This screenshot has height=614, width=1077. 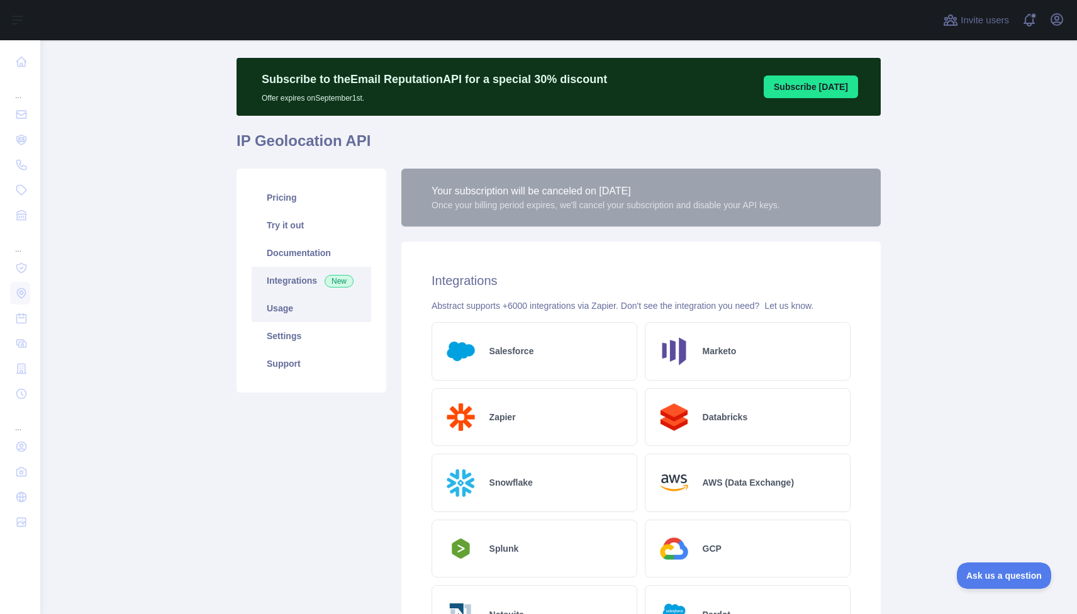 What do you see at coordinates (984, 20) in the screenshot?
I see `span: Invite users` at bounding box center [984, 20].